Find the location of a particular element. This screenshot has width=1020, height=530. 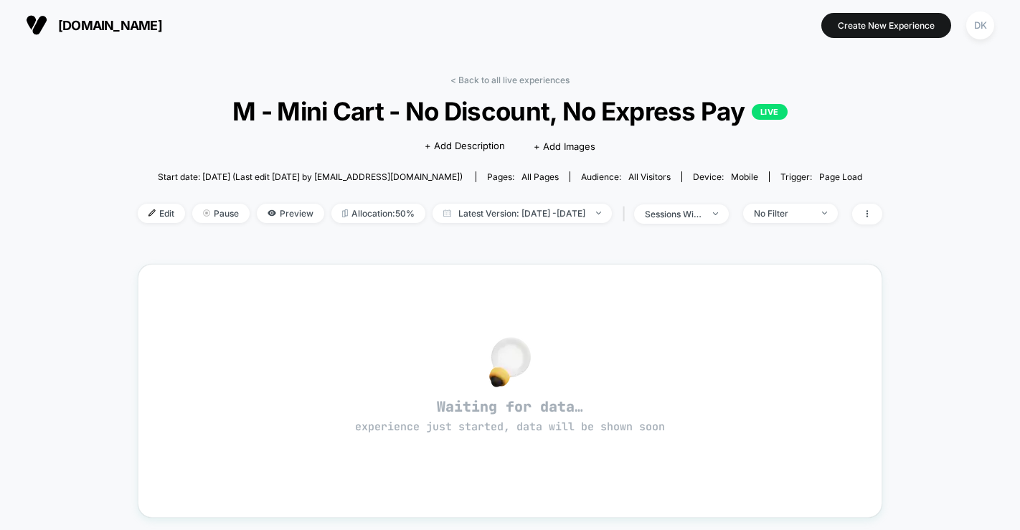

button: DK is located at coordinates (980, 25).